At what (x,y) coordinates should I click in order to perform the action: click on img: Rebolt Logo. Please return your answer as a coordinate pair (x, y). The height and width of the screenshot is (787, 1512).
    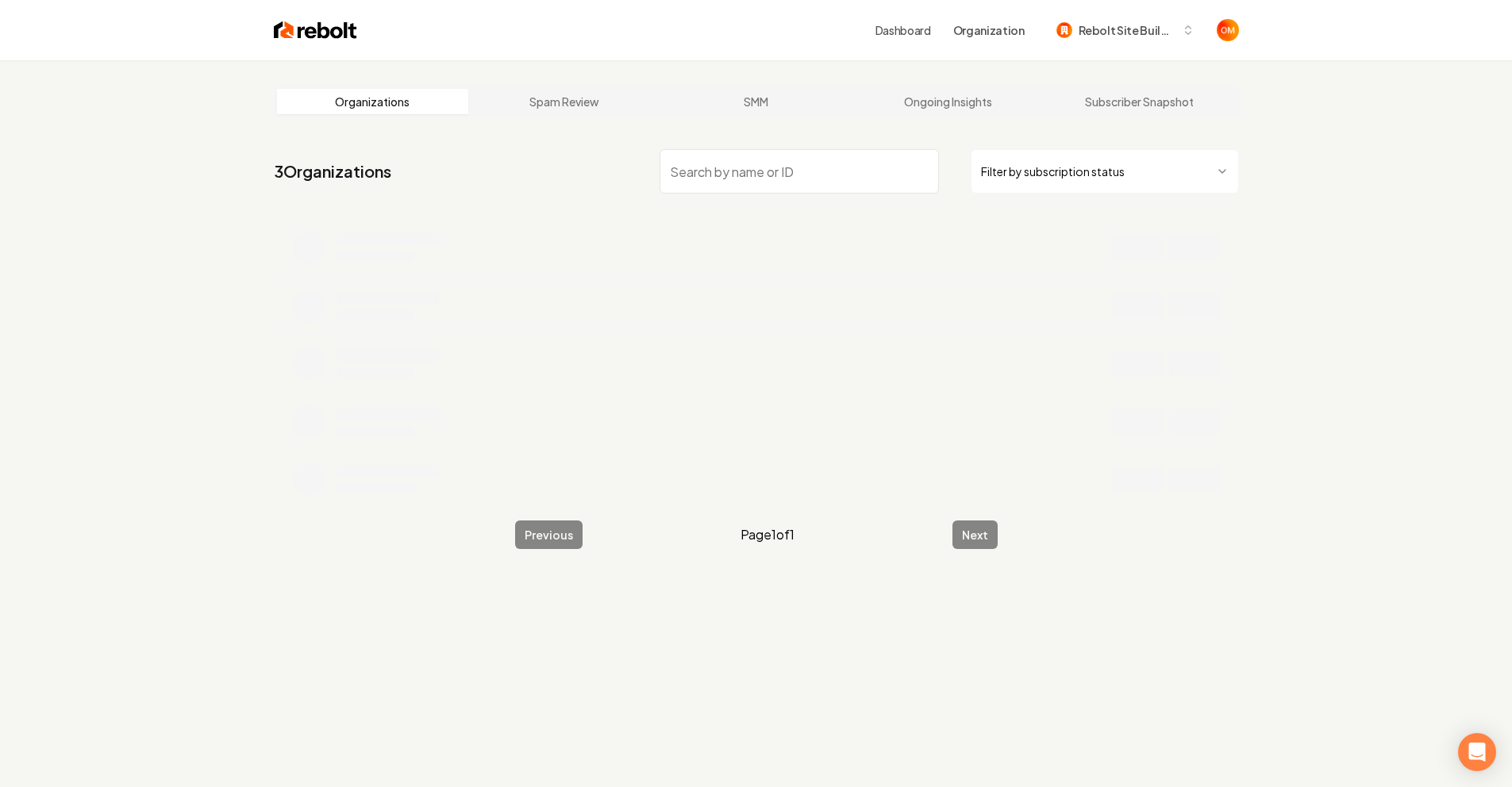
    Looking at the image, I should click on (315, 30).